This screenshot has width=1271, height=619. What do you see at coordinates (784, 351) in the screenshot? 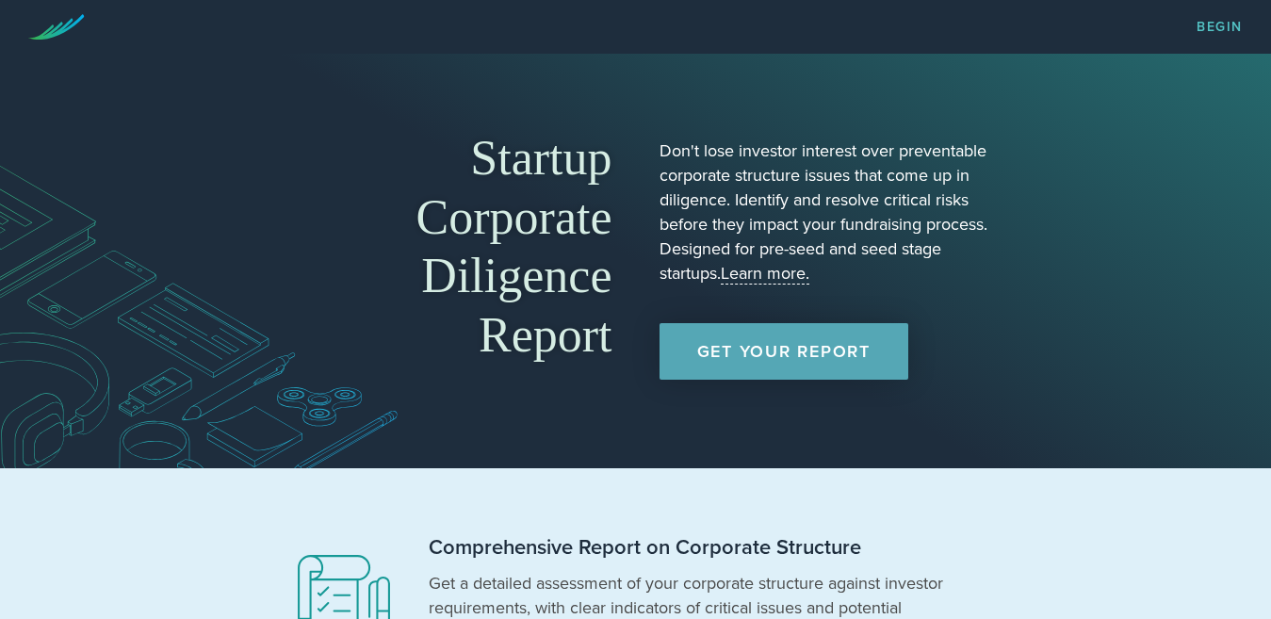
I see `a: Get Your Report` at bounding box center [784, 351].